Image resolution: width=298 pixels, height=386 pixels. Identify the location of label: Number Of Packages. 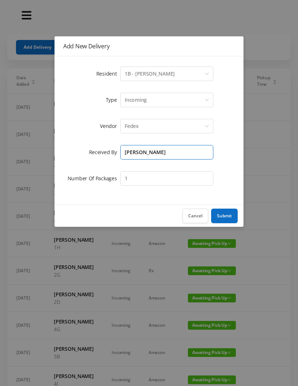
(94, 178).